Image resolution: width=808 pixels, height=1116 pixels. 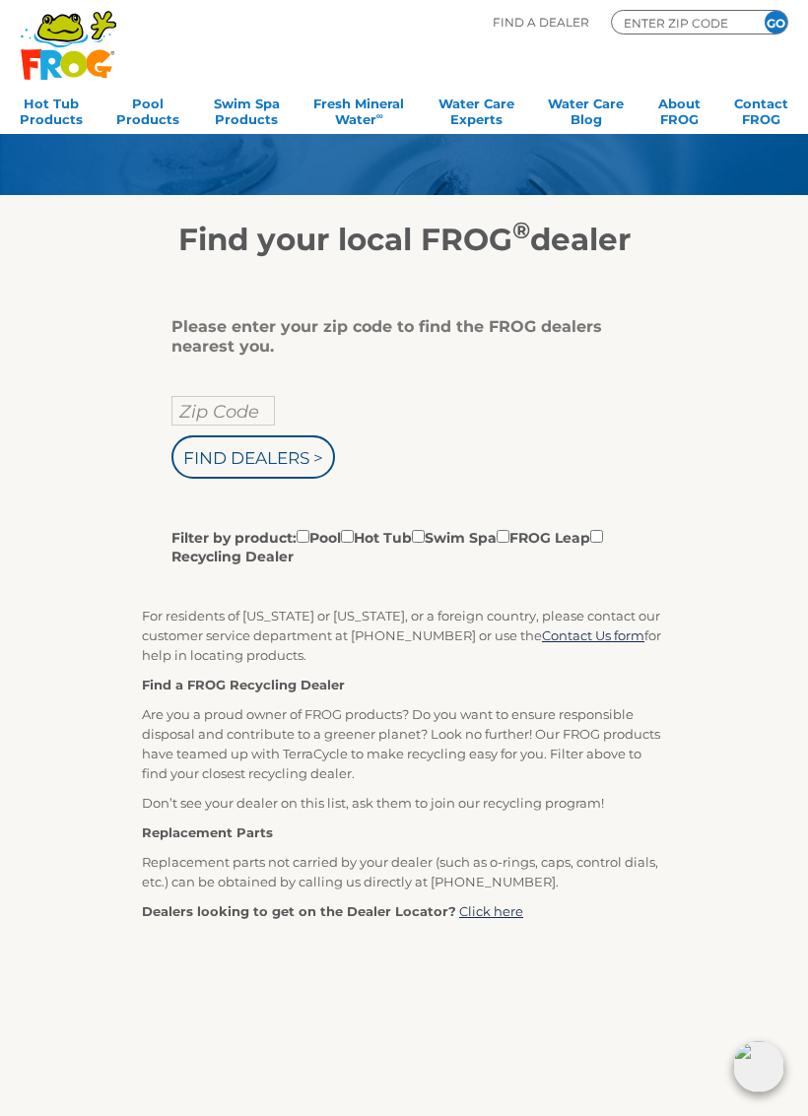 I want to click on a: Click here, so click(x=490, y=911).